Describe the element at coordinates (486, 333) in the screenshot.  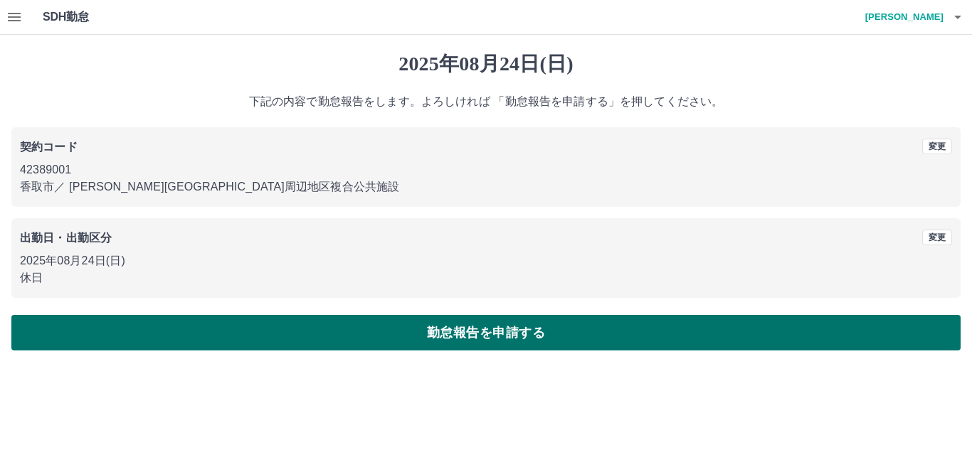
I see `button: 勤怠報告を申請する` at that location.